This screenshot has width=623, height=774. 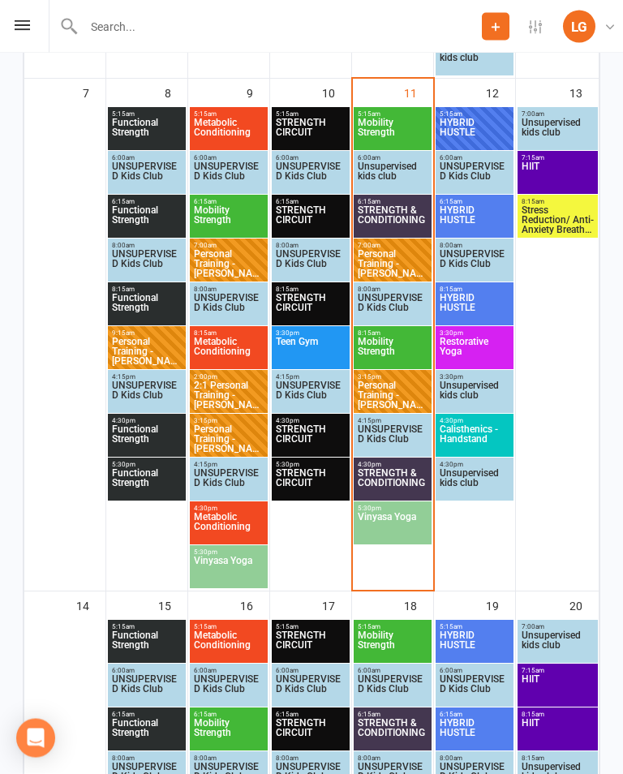 What do you see at coordinates (501, 93) in the screenshot?
I see `div: 12` at bounding box center [501, 93].